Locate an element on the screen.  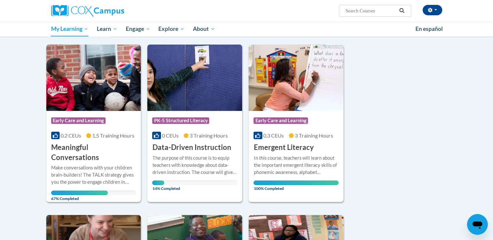
span: 0.2 CEUs is located at coordinates (71, 136).